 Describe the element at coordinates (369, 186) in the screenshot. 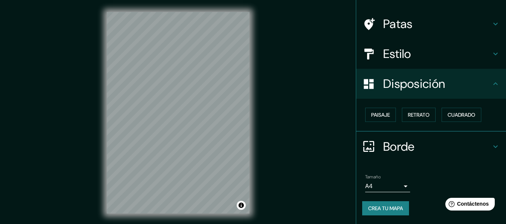

I see `font: A4` at that location.